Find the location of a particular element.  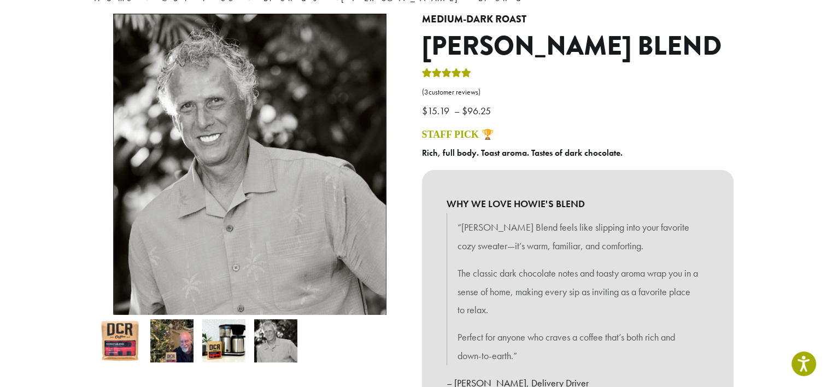

b: WHY WE LOVE HOWIE'S BLEND is located at coordinates (578, 204).